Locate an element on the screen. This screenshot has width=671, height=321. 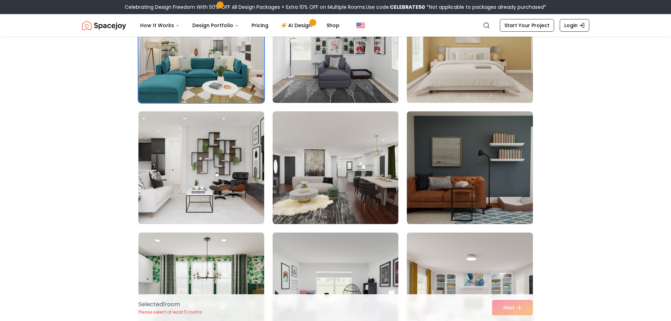
nav: Main is located at coordinates (240, 25).